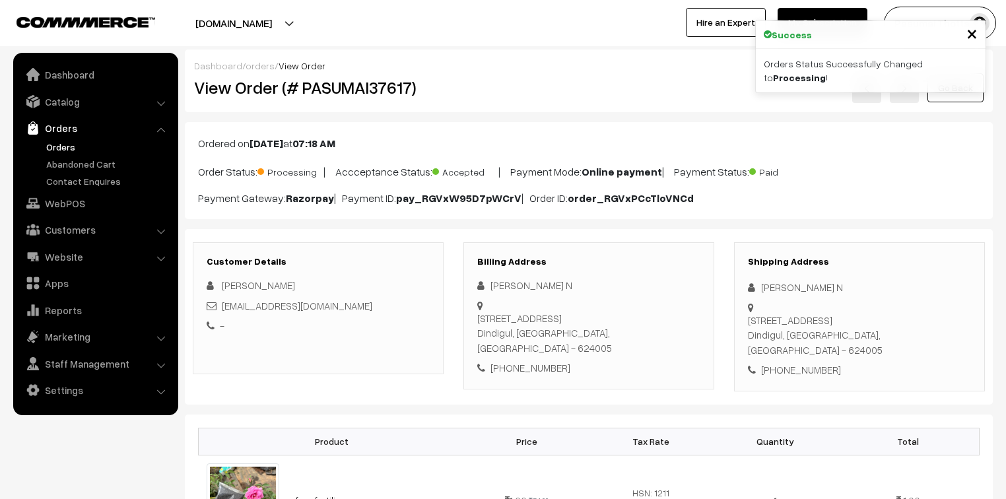  Describe the element at coordinates (95, 390) in the screenshot. I see `a: Settings` at that location.